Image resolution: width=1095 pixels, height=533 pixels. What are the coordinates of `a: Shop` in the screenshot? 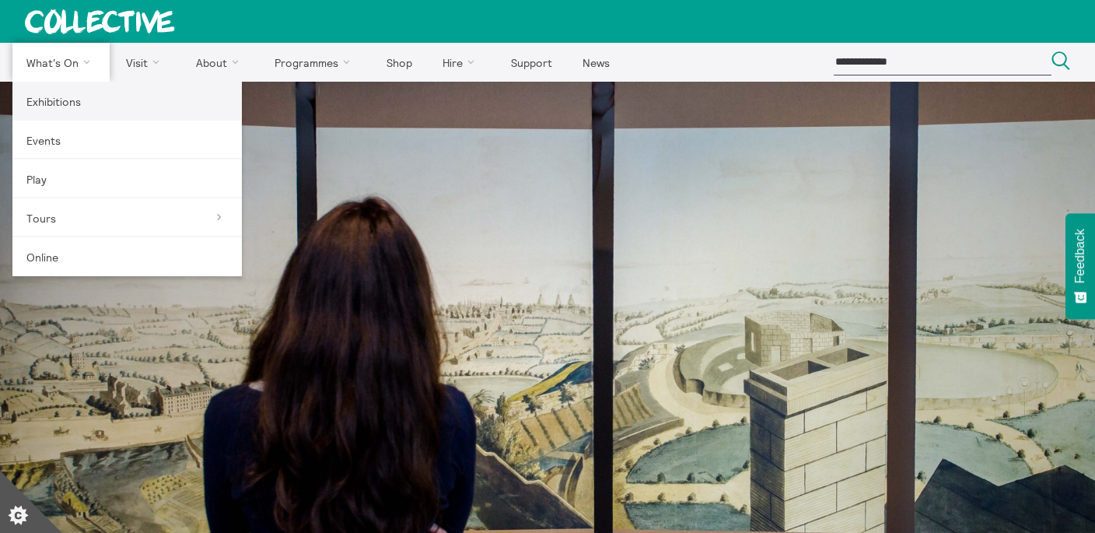 It's located at (399, 62).